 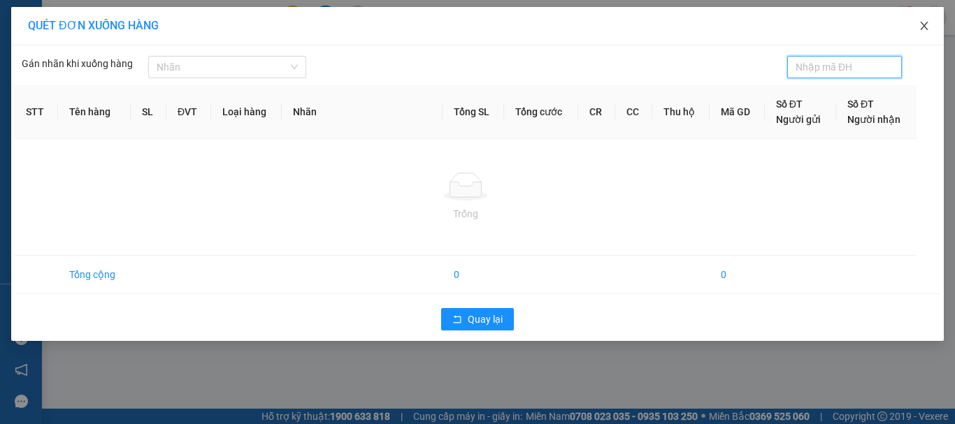 What do you see at coordinates (108, 94) in the screenshot?
I see `span: VPBC1208250011` at bounding box center [108, 94].